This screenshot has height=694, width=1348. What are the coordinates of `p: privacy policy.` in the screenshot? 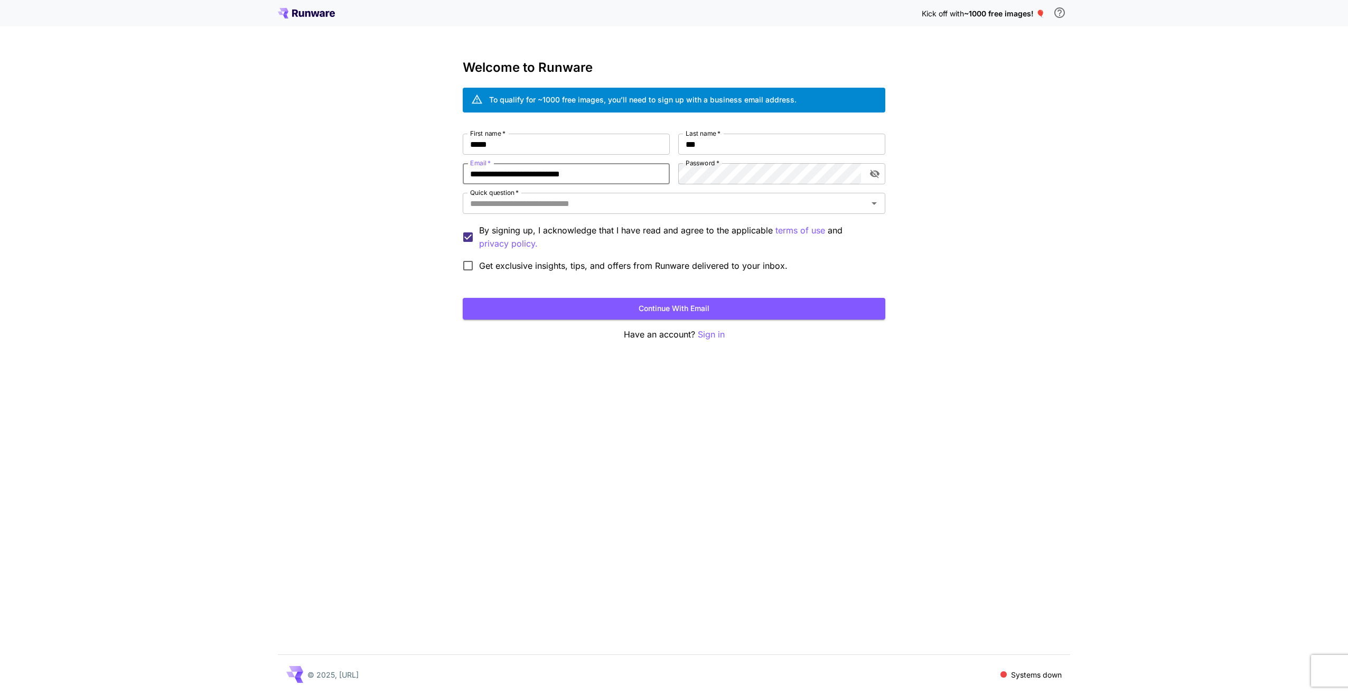 It's located at (508, 244).